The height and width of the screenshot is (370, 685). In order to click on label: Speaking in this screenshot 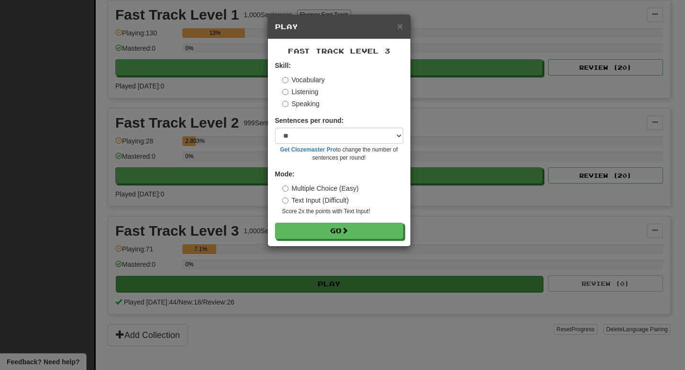, I will do `click(301, 104)`.